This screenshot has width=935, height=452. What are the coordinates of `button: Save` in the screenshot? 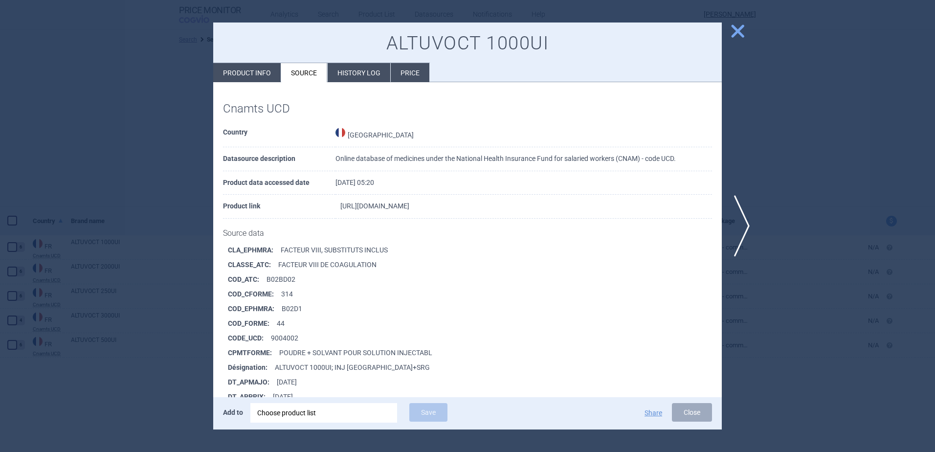 It's located at (429, 412).